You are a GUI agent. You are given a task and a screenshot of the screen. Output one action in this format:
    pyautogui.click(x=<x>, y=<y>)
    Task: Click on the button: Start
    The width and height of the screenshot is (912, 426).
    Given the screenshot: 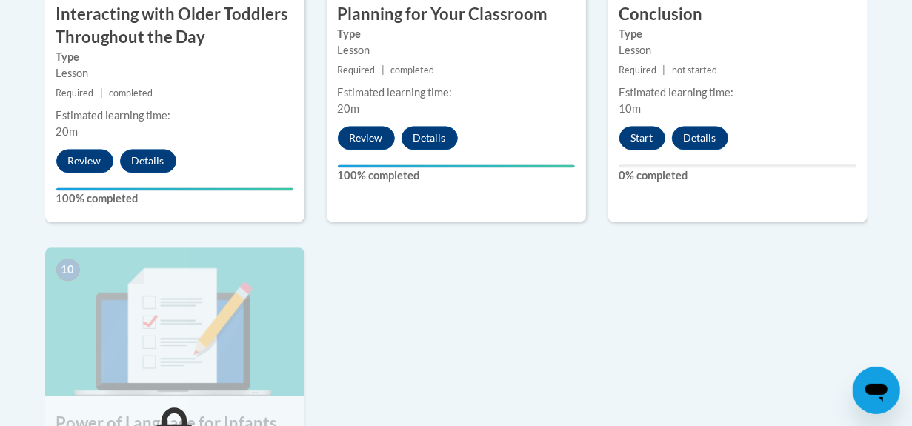 What is the action you would take?
    pyautogui.click(x=642, y=138)
    